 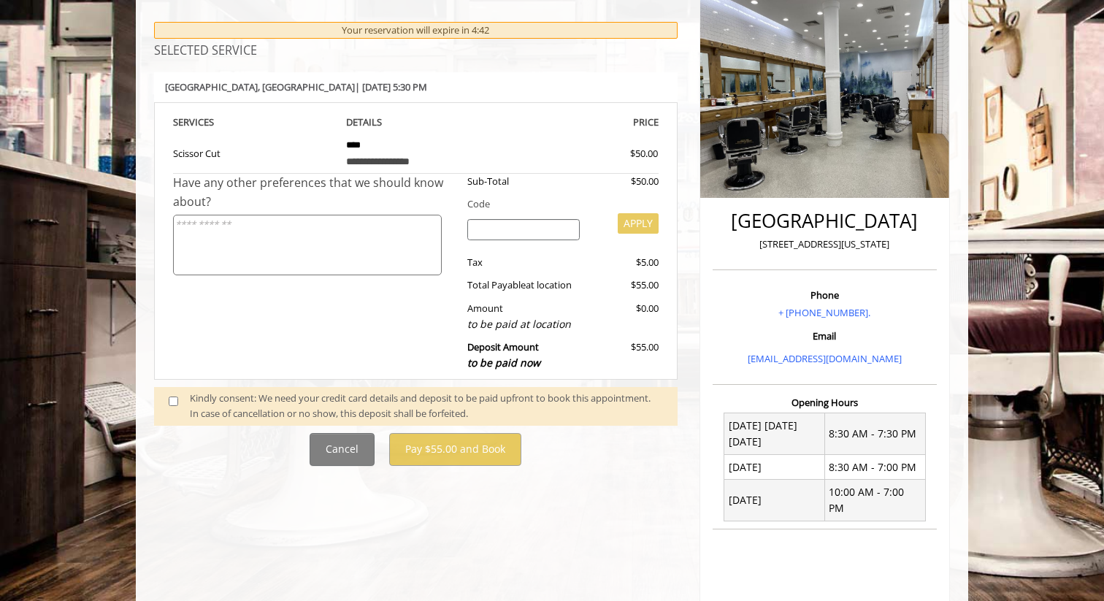 What do you see at coordinates (524, 324) in the screenshot?
I see `div: to be paid at location` at bounding box center [524, 324].